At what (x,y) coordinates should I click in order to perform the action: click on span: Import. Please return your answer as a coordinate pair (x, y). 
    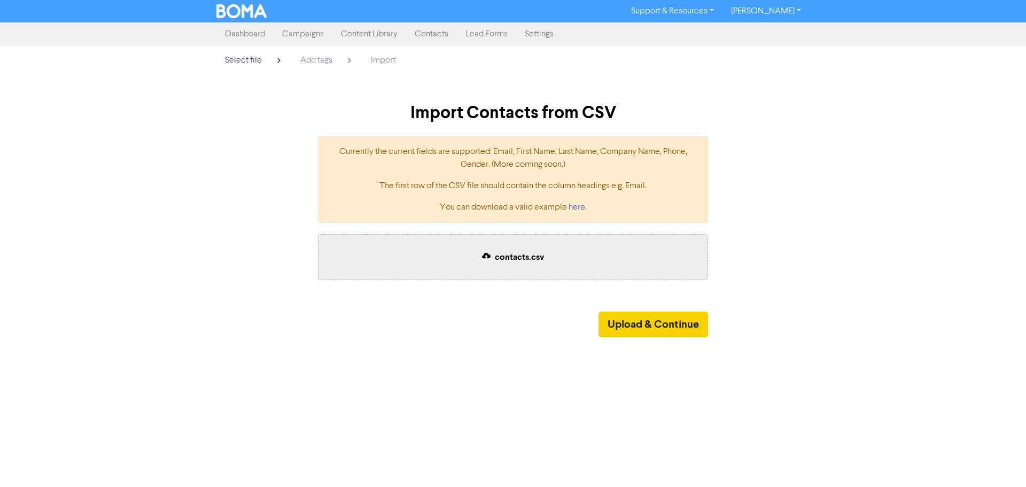
    Looking at the image, I should click on (383, 60).